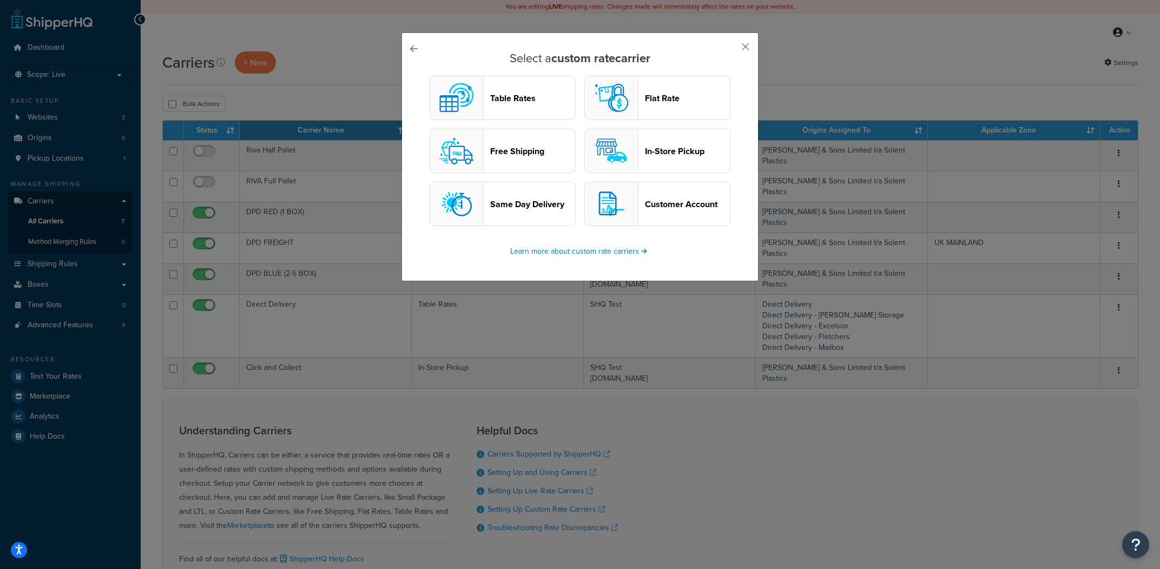  Describe the element at coordinates (503, 98) in the screenshot. I see `button: custom logoTable Rates` at that location.